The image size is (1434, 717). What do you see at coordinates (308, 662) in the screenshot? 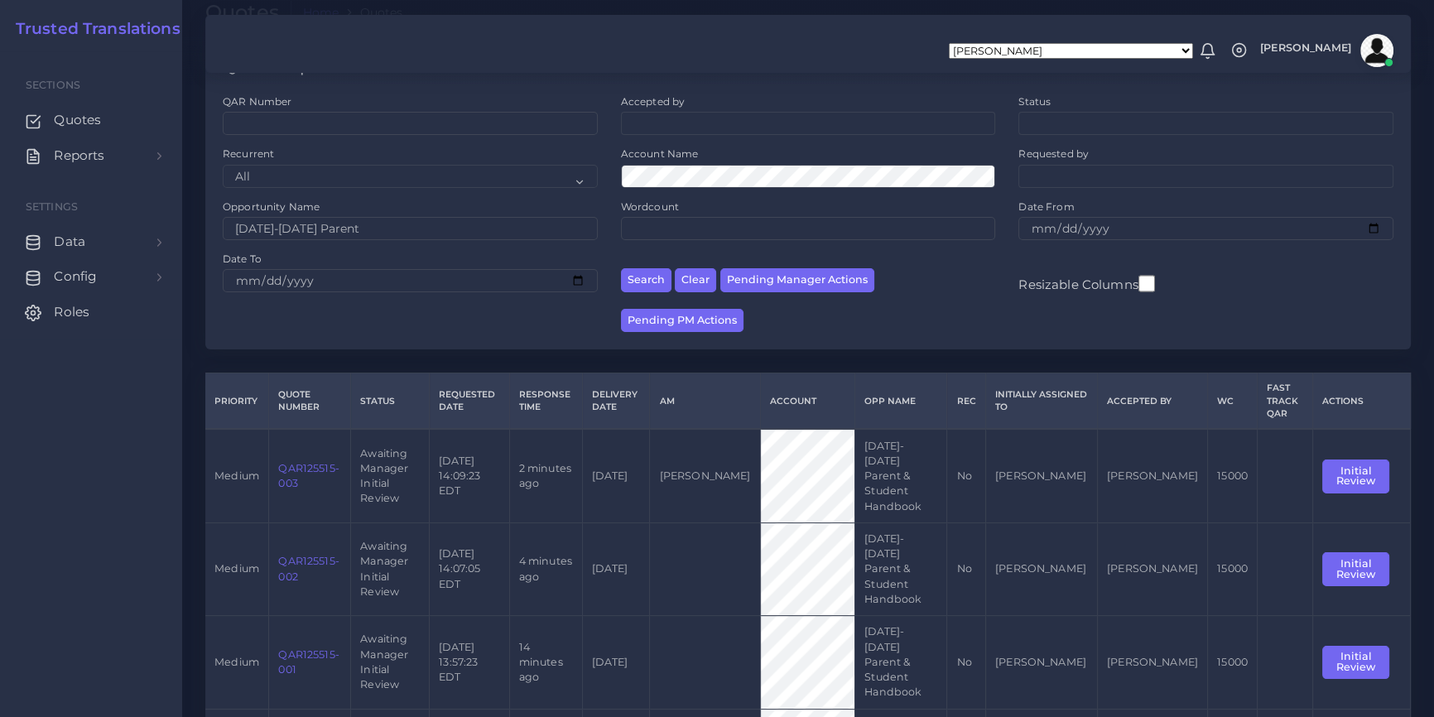
I see `a: QAR125515-001` at bounding box center [308, 662].